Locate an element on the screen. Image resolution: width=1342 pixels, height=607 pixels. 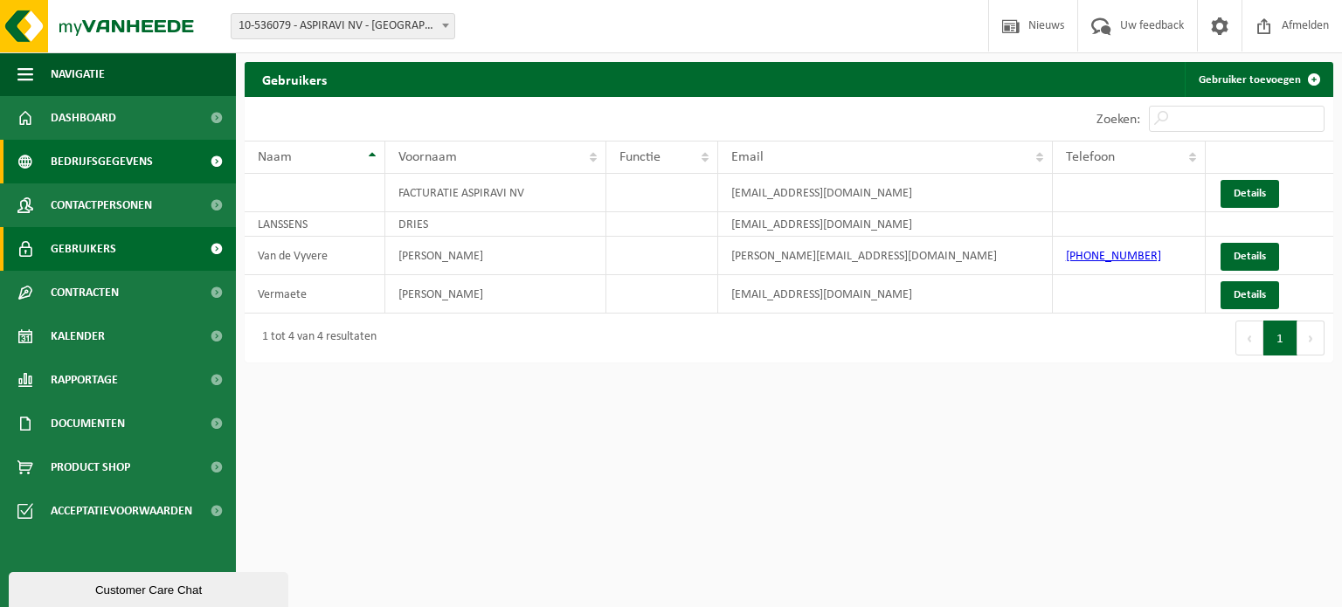
span: Acceptatievoorwaarden is located at coordinates (121, 511).